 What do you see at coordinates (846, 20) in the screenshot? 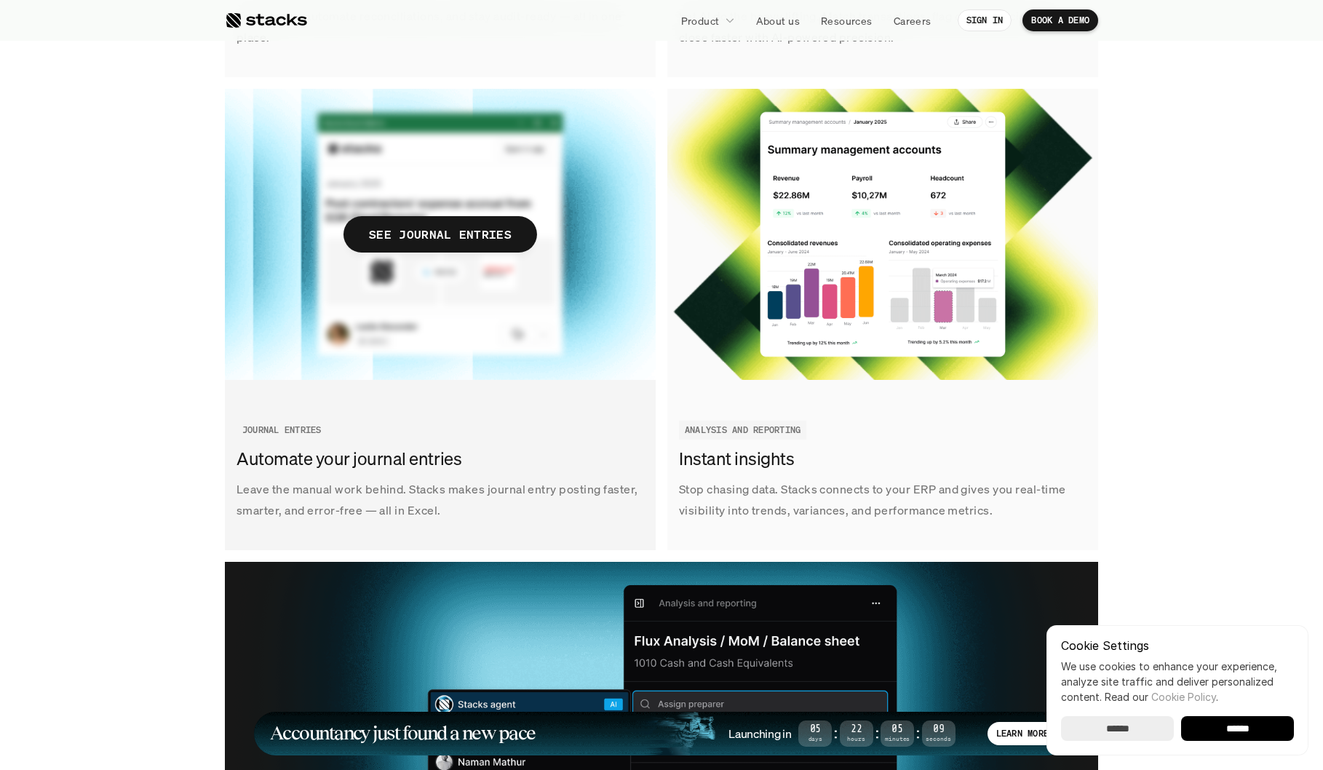
I see `a: Resources` at bounding box center [846, 20].